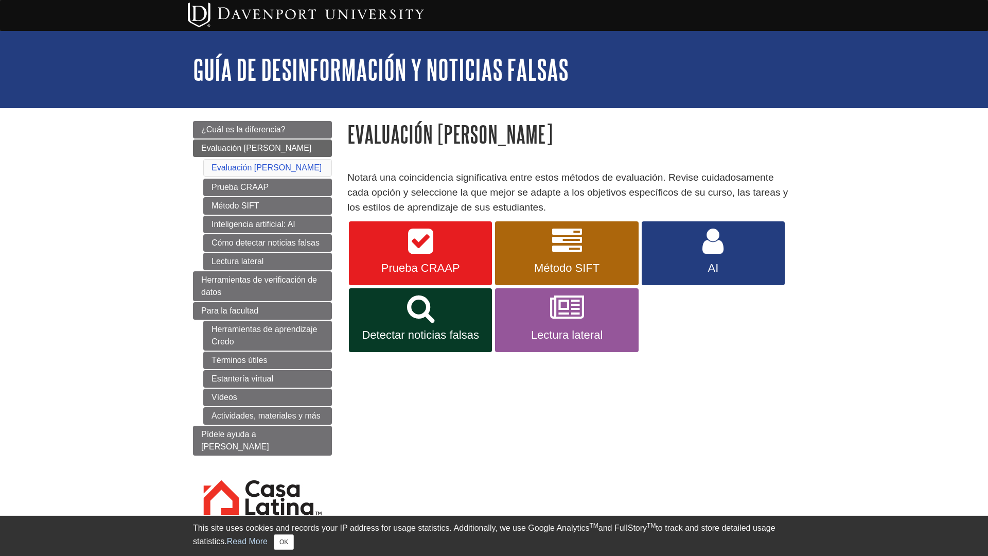  Describe the element at coordinates (713, 268) in the screenshot. I see `span: AI` at that location.